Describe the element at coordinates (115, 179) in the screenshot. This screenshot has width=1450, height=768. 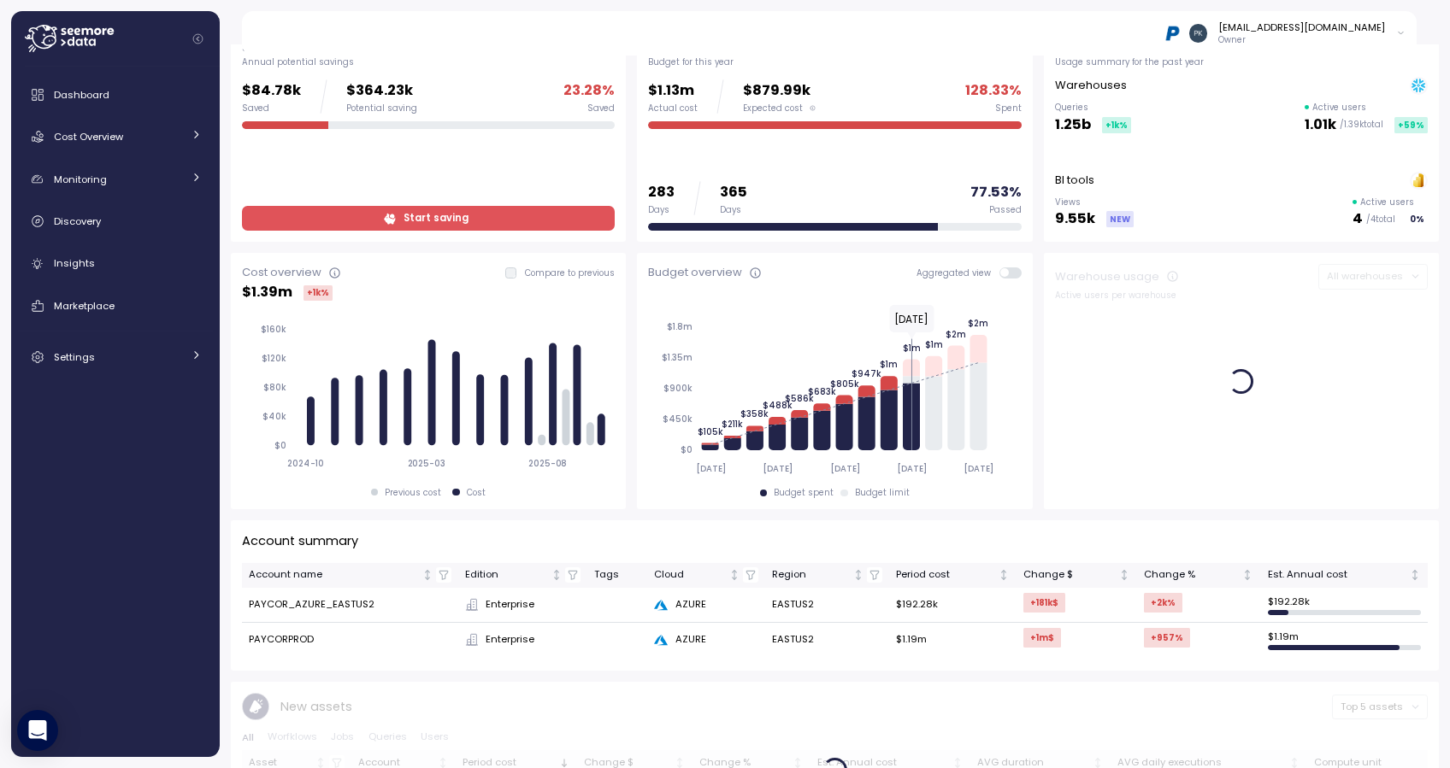
I see `a: Monitoring` at that location.